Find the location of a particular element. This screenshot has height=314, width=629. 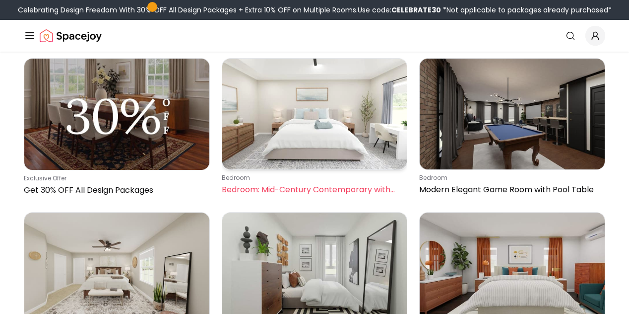

img: Spacejoy Logo is located at coordinates (70, 36).